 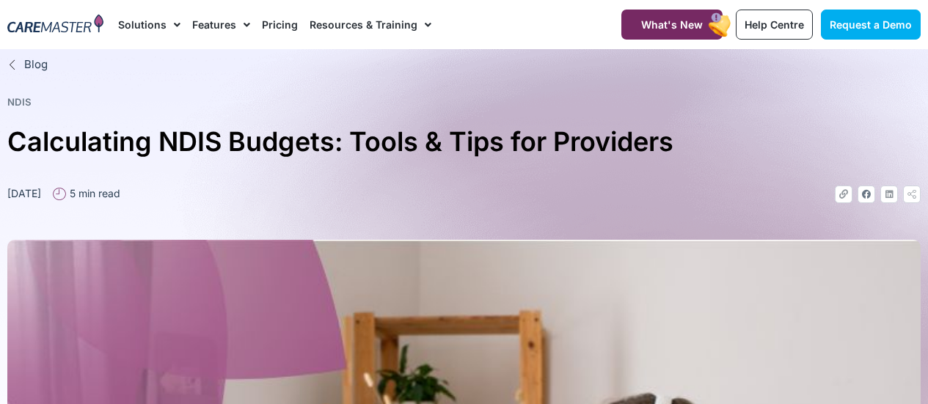 I want to click on span: Blog, so click(x=34, y=65).